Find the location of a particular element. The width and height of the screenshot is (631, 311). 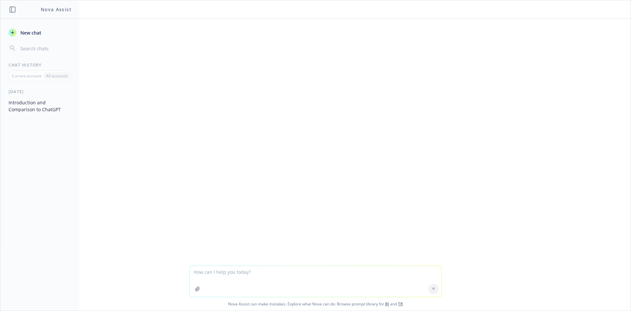

a: BI is located at coordinates (387, 303).